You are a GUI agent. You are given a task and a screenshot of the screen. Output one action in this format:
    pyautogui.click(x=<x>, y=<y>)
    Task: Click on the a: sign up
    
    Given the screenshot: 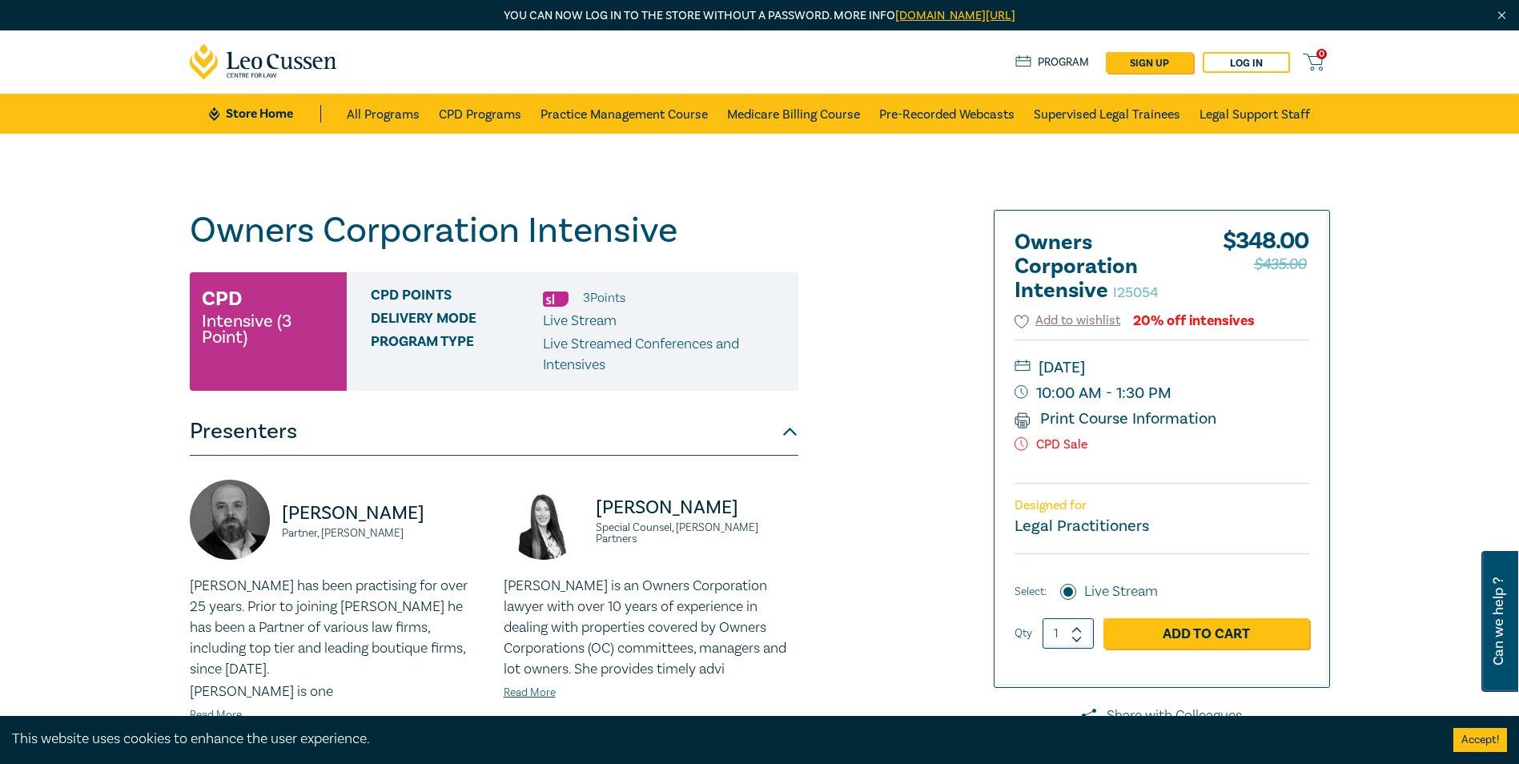 What is the action you would take?
    pyautogui.click(x=1149, y=62)
    